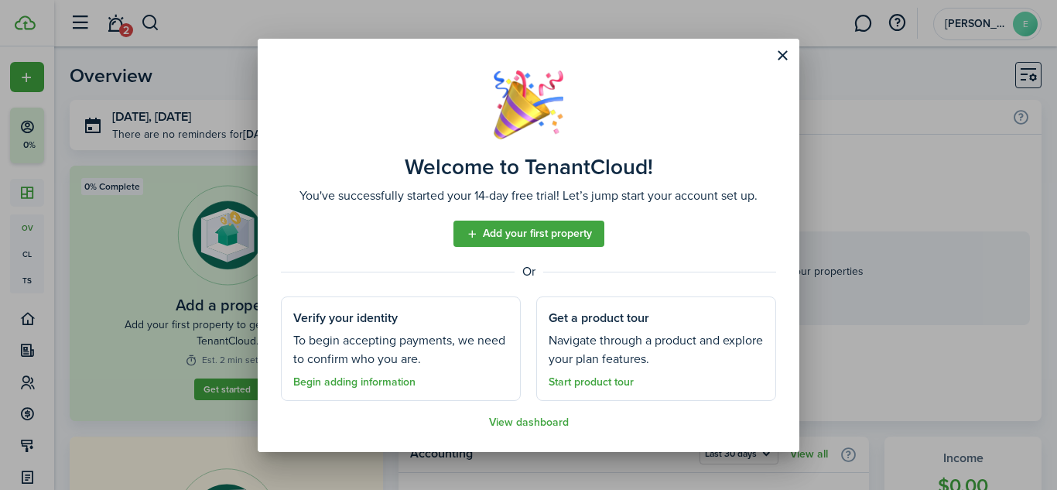 This screenshot has height=490, width=1057. I want to click on img: Well done!, so click(529, 105).